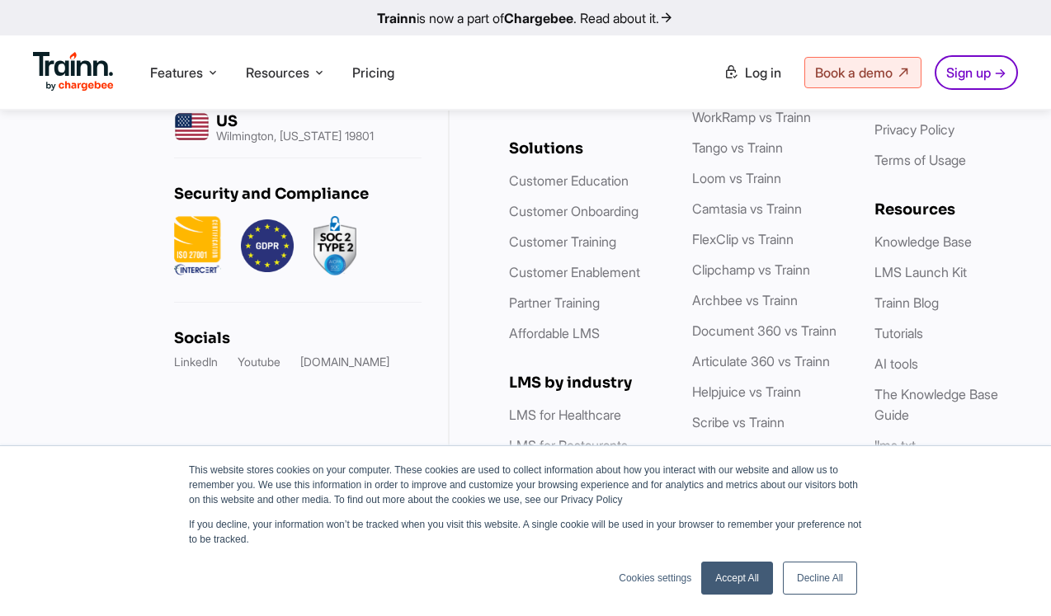 The width and height of the screenshot is (1051, 616). What do you see at coordinates (573, 211) in the screenshot?
I see `a: Customer Onboarding` at bounding box center [573, 211].